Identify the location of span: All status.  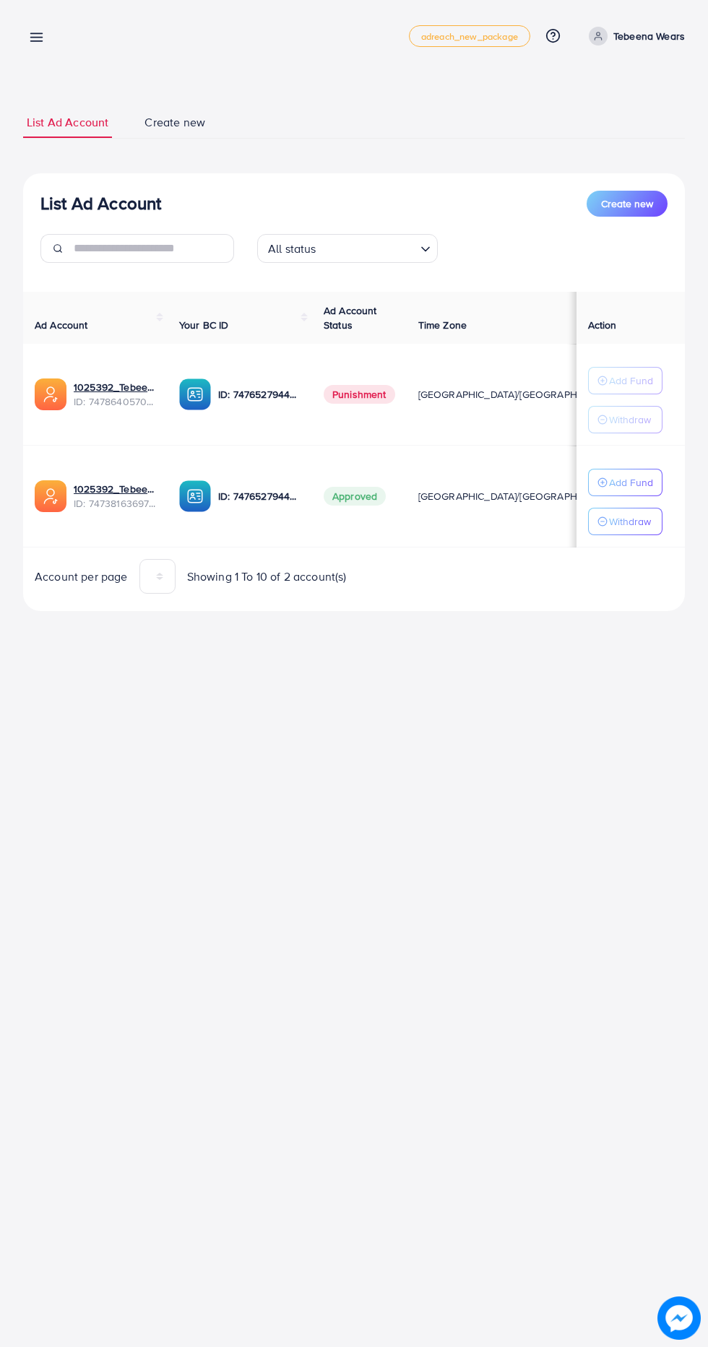
(292, 249).